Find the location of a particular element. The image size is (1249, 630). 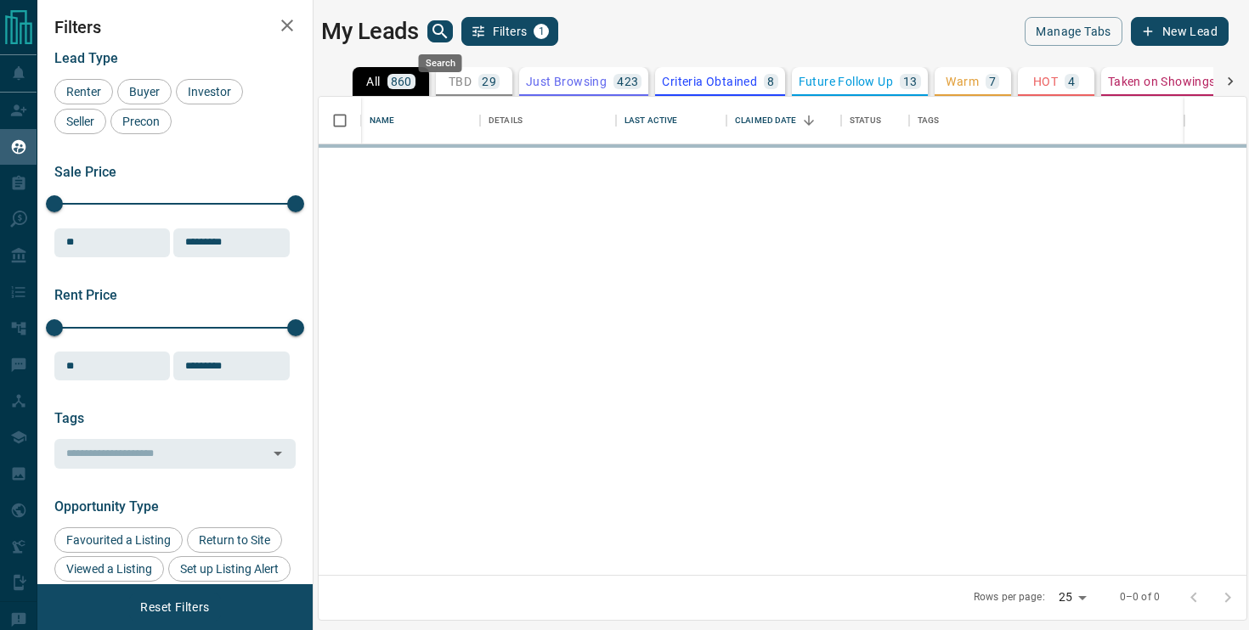

button: Filters1 is located at coordinates (510, 31).